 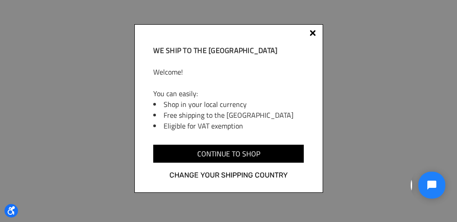 What do you see at coordinates (21, 21) in the screenshot?
I see `button: Open chat widget` at bounding box center [21, 21].